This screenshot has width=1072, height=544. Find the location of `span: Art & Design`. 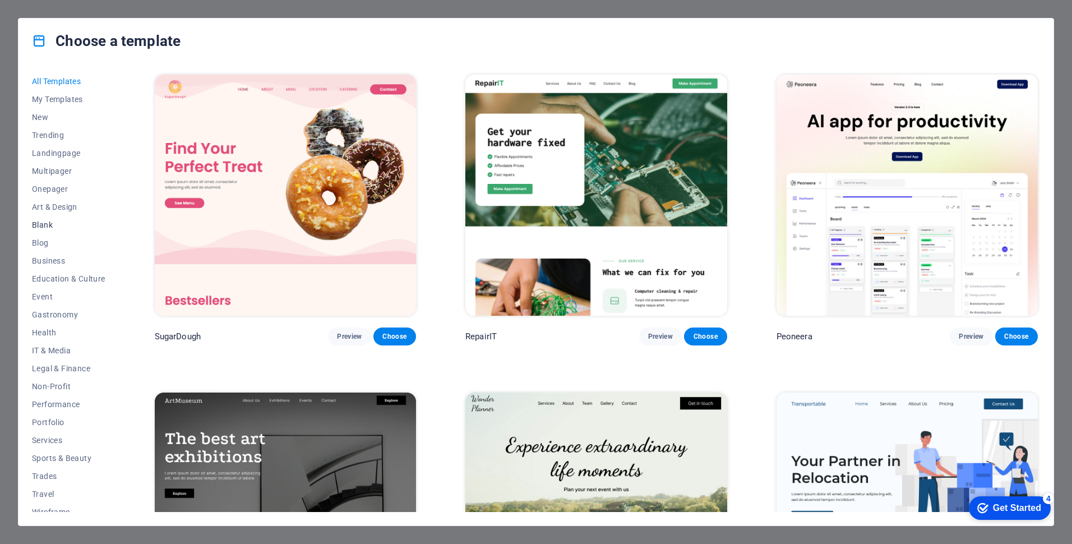

span: Art & Design is located at coordinates (68, 207).